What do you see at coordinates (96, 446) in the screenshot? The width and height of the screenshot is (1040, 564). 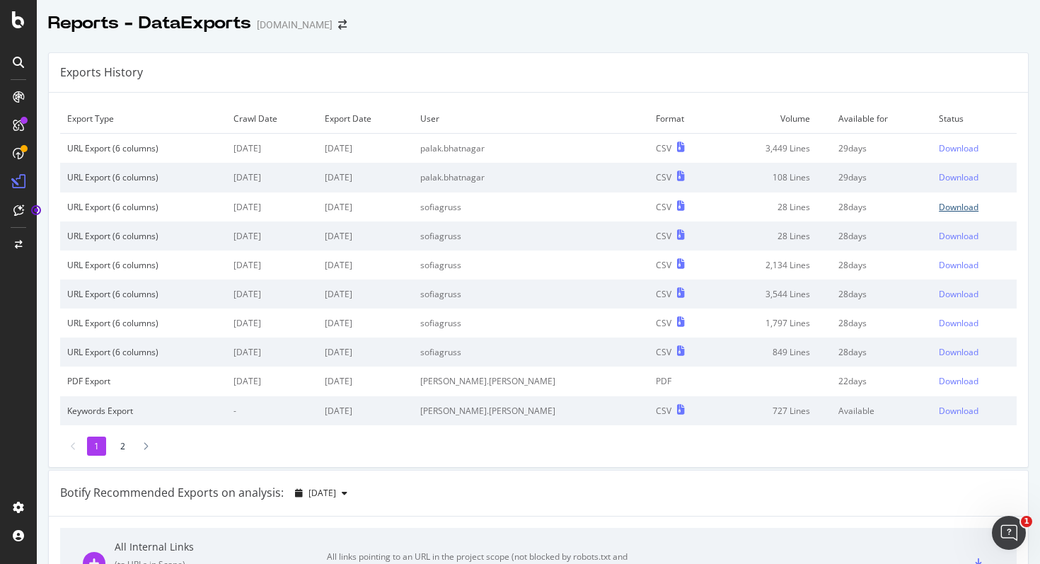 I see `li: 1` at bounding box center [96, 446].